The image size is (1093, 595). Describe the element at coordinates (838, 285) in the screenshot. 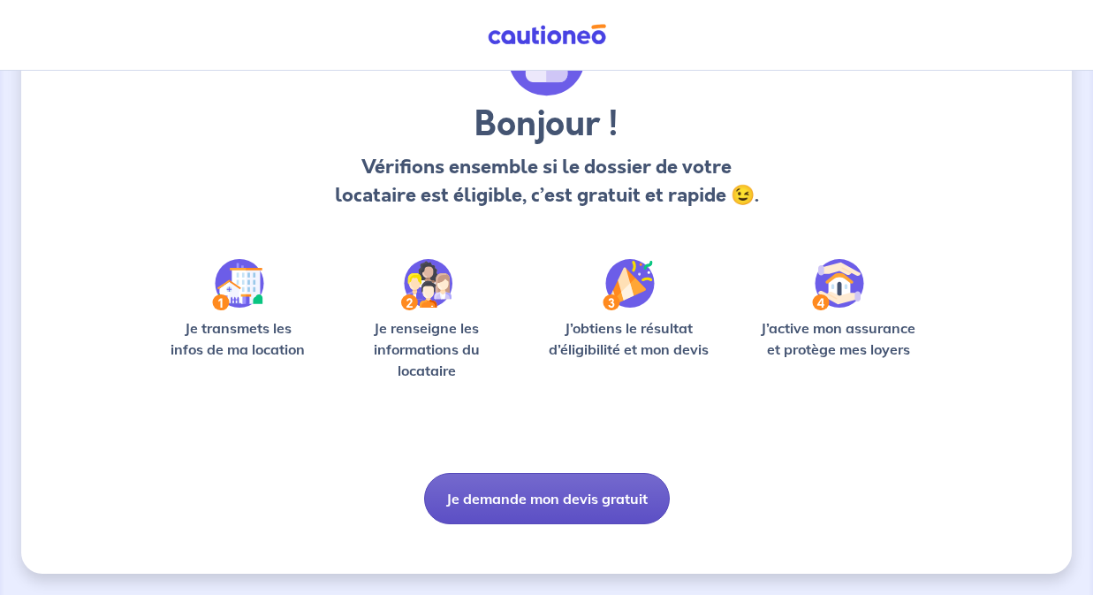

I see `img: /static/bfff1cf634d835d9112899e6a3df1a5d/Step-4.svg` at that location.